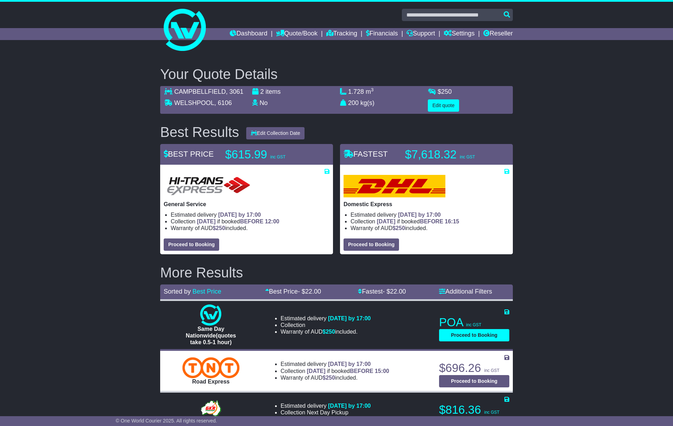 This screenshot has height=426, width=673. Describe the element at coordinates (211, 409) in the screenshot. I see `img: GKR: GENERAL` at that location.